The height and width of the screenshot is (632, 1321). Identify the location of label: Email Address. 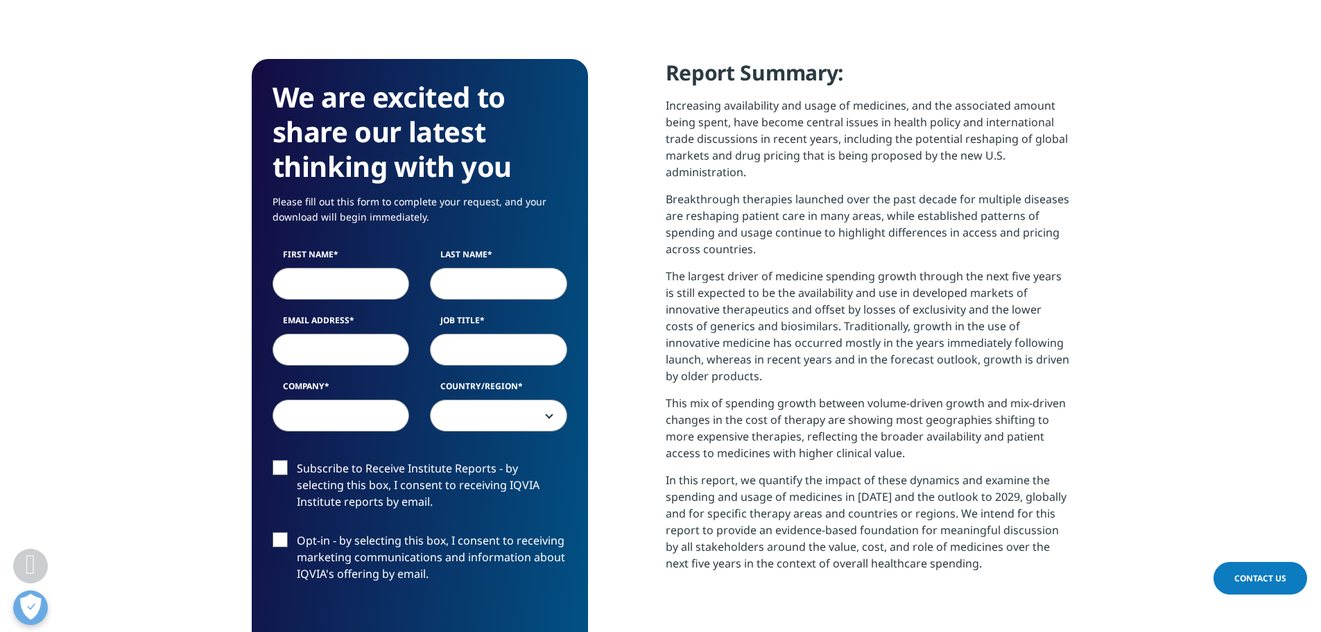
(341, 324).